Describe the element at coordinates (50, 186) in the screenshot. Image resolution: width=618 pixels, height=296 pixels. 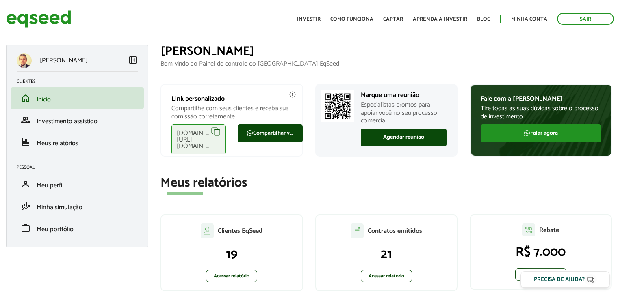
I see `span: Meu perfil` at that location.